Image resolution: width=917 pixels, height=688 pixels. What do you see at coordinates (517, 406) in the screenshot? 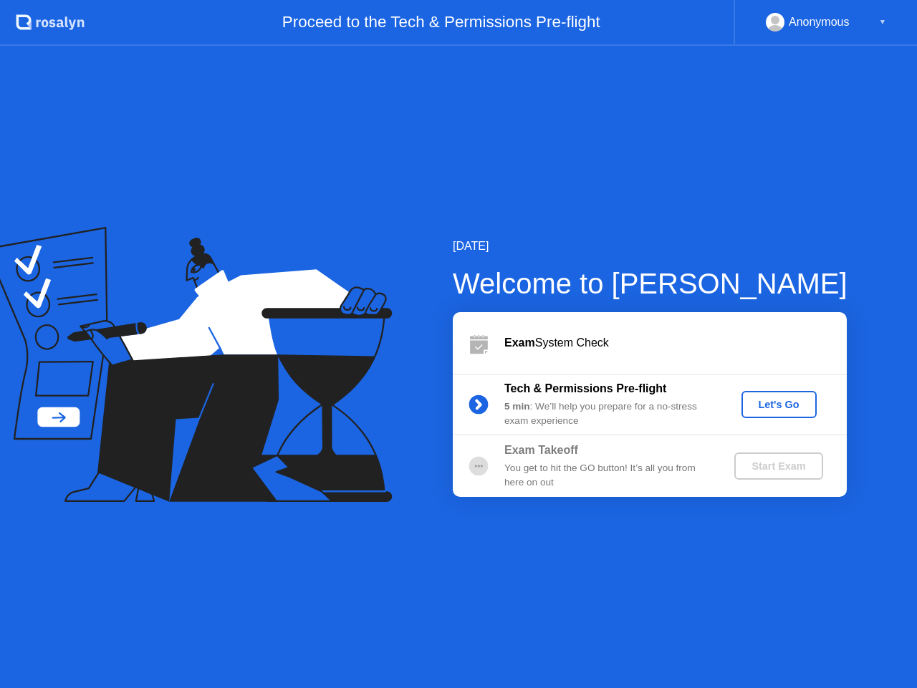
I see `b: 5 min` at bounding box center [517, 406].